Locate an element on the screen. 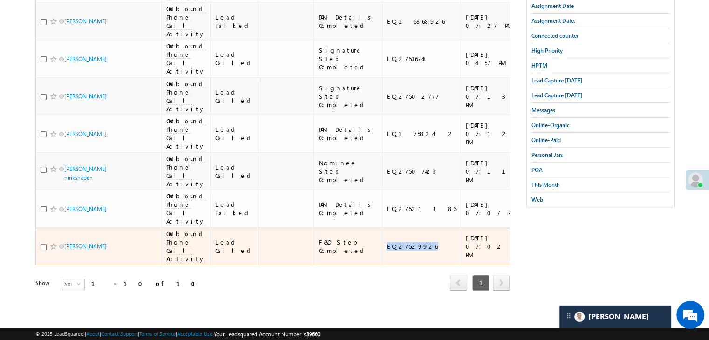 Image resolution: width=709 pixels, height=340 pixels. div: EQ27529926 is located at coordinates (421, 247).